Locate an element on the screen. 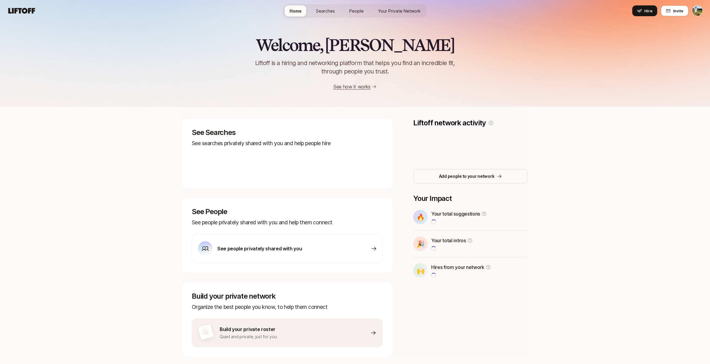  a: People is located at coordinates (356, 11).